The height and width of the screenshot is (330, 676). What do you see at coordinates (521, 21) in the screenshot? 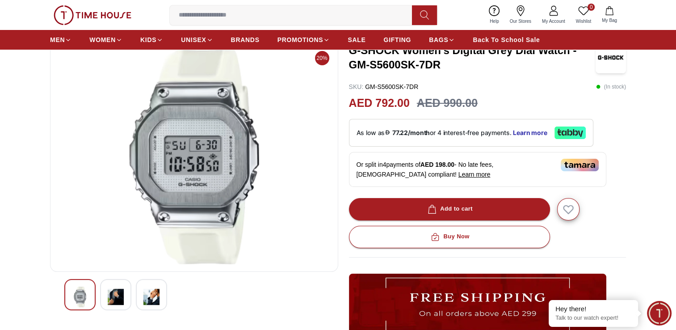
I see `span: Our Stores` at bounding box center [521, 21].